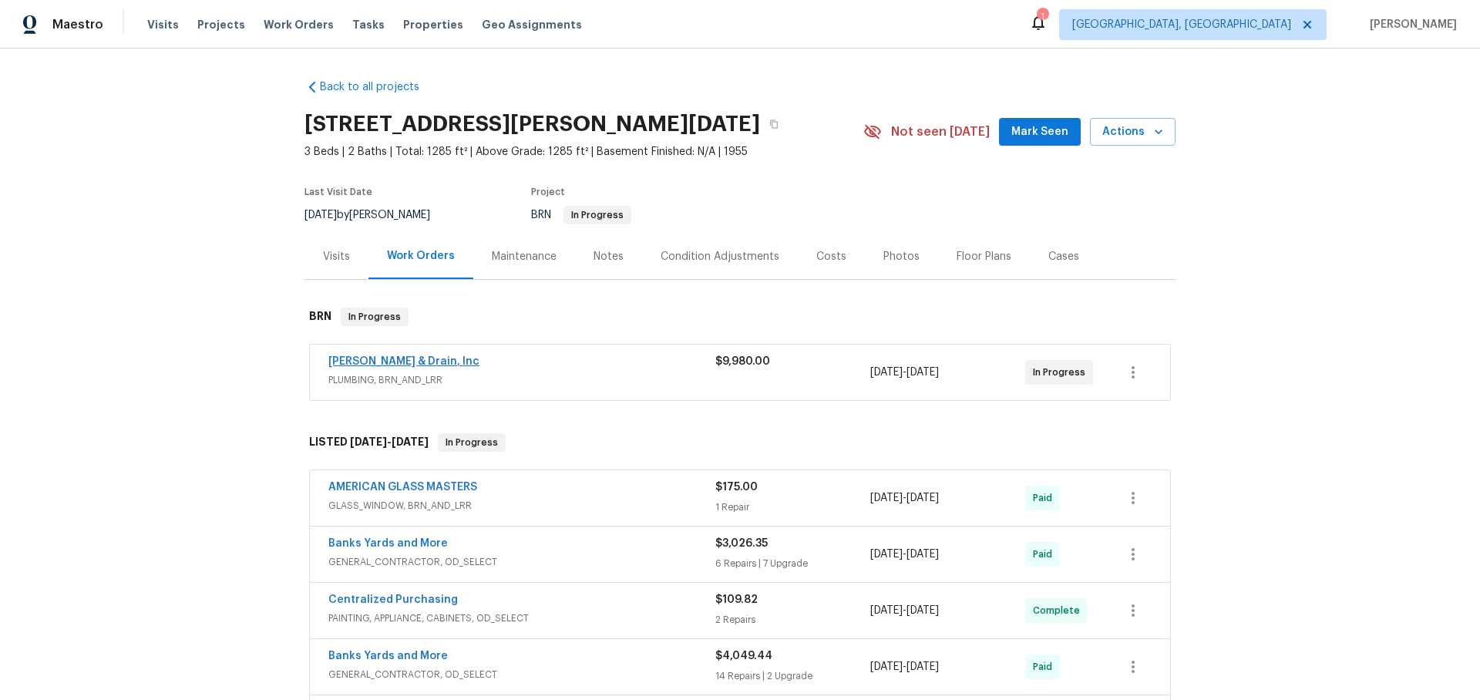  I want to click on span: Properties, so click(433, 25).